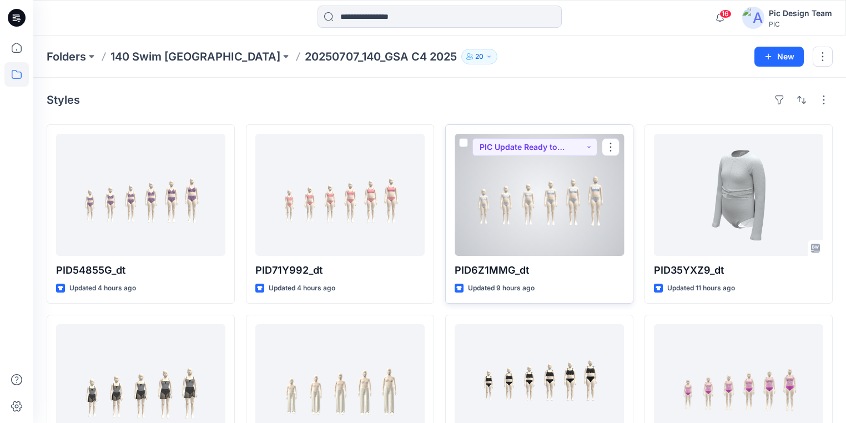 Image resolution: width=846 pixels, height=423 pixels. I want to click on p: PID6Z1MMG_dt, so click(539, 270).